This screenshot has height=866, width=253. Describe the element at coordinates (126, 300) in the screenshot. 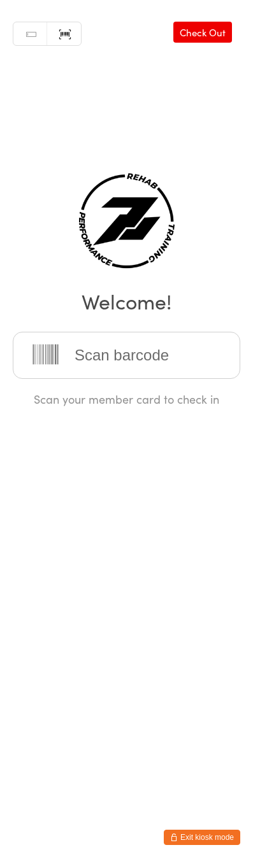

I see `h2: Welcome!` at that location.